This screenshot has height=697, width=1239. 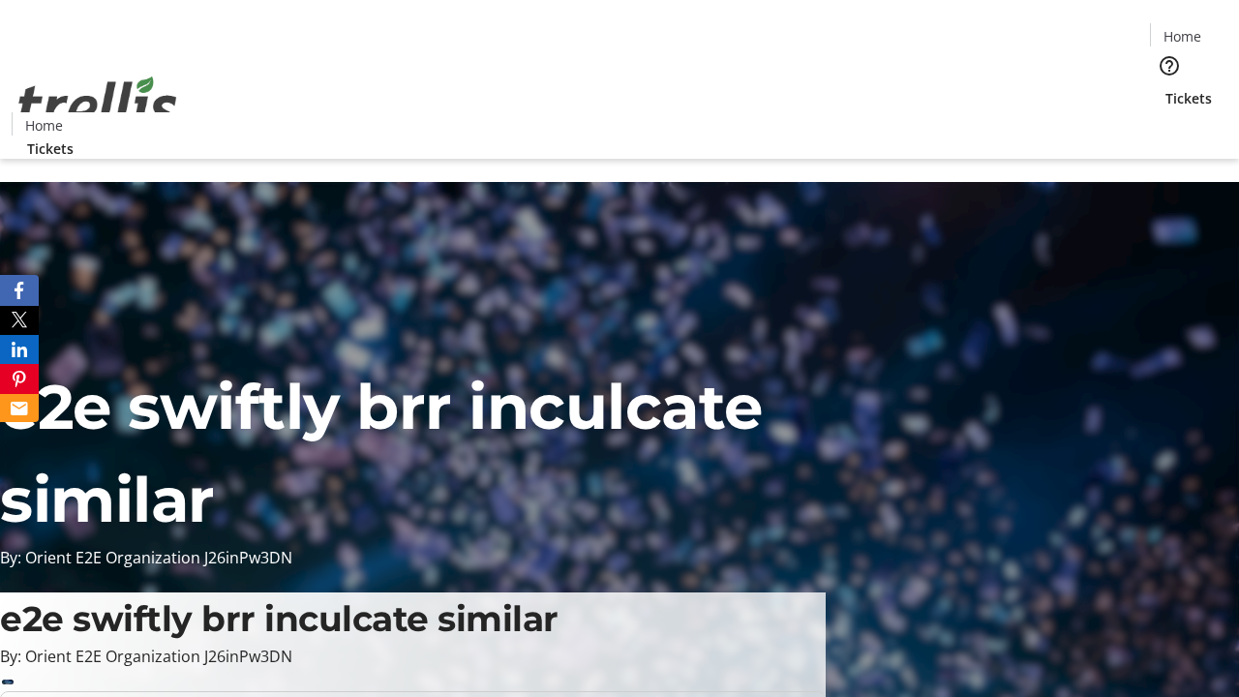 What do you see at coordinates (1169, 66) in the screenshot?
I see `button: Help` at bounding box center [1169, 66].